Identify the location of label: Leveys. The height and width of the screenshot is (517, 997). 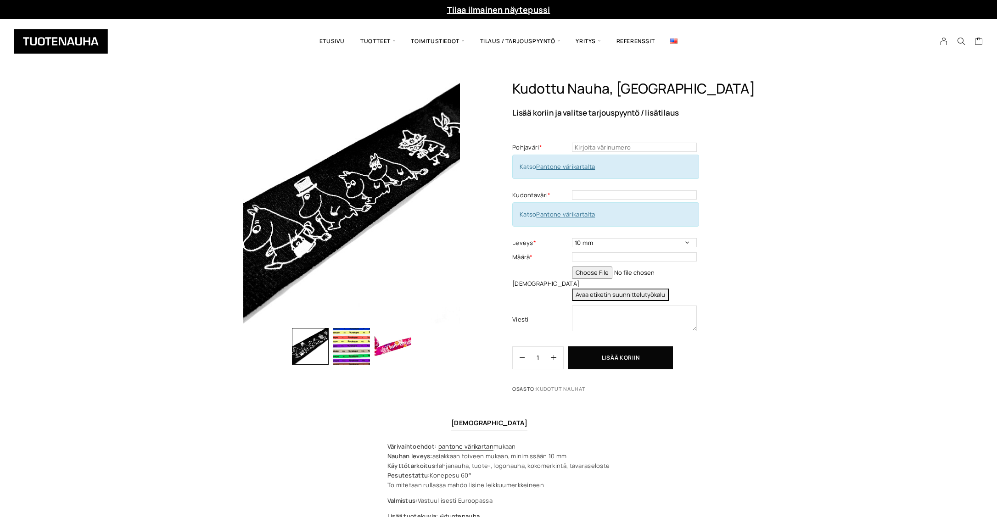
(541, 243).